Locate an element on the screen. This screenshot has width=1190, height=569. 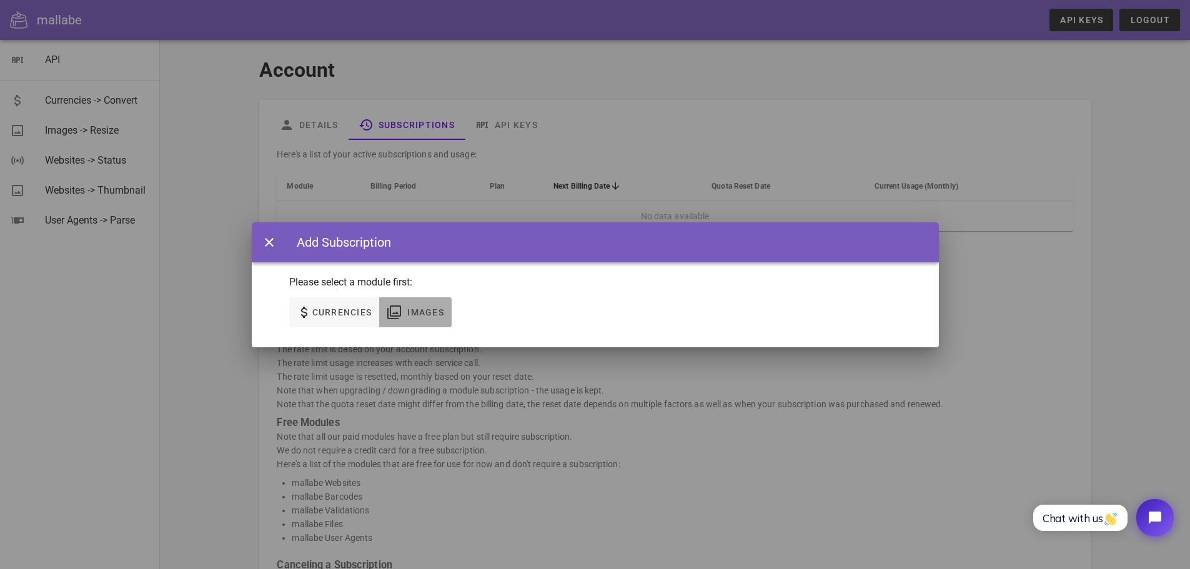
button: Chat with us👋 is located at coordinates (61, 29).